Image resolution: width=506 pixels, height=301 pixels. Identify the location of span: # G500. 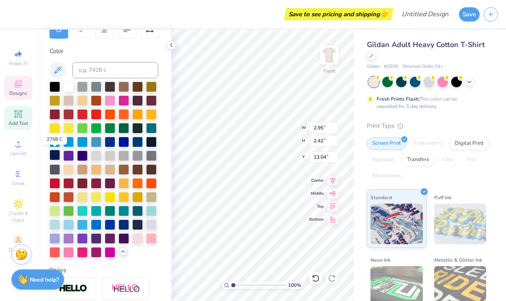
(391, 67).